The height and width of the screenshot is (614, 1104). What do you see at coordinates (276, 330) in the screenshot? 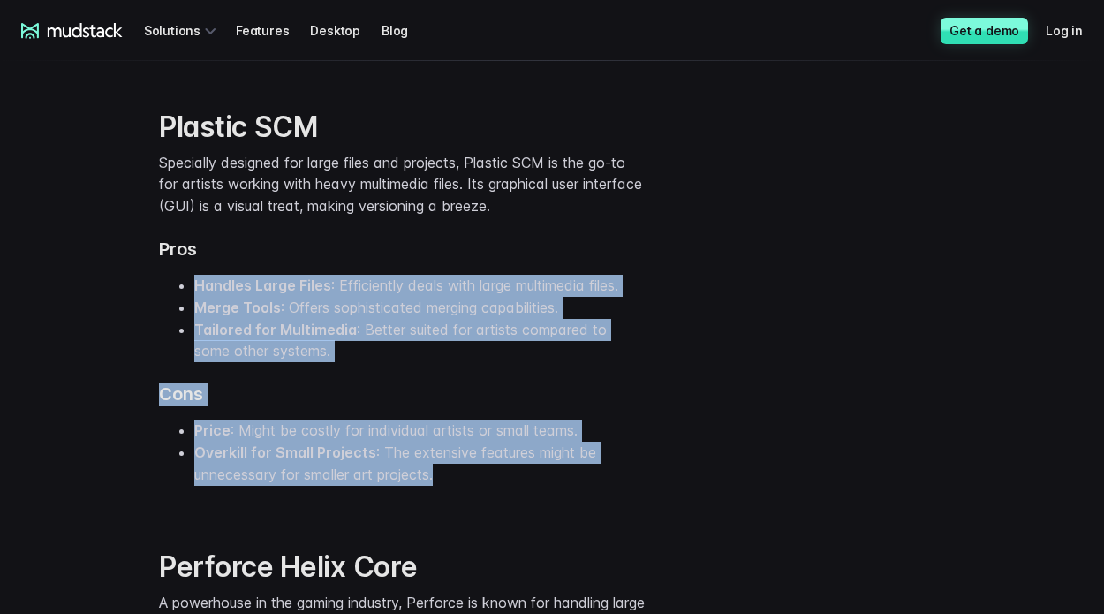
I see `strong: Tailored for Multimedia` at bounding box center [276, 330].